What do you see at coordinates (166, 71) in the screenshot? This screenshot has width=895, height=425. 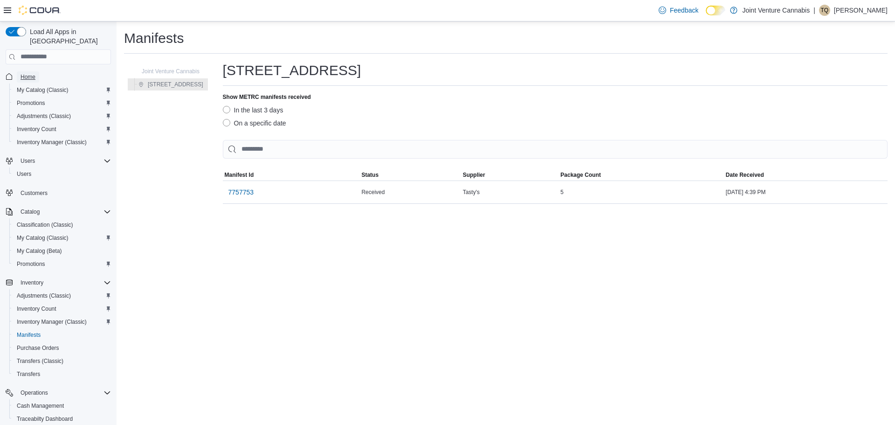 I see `button: Joint Venture Cannabis` at bounding box center [166, 71].